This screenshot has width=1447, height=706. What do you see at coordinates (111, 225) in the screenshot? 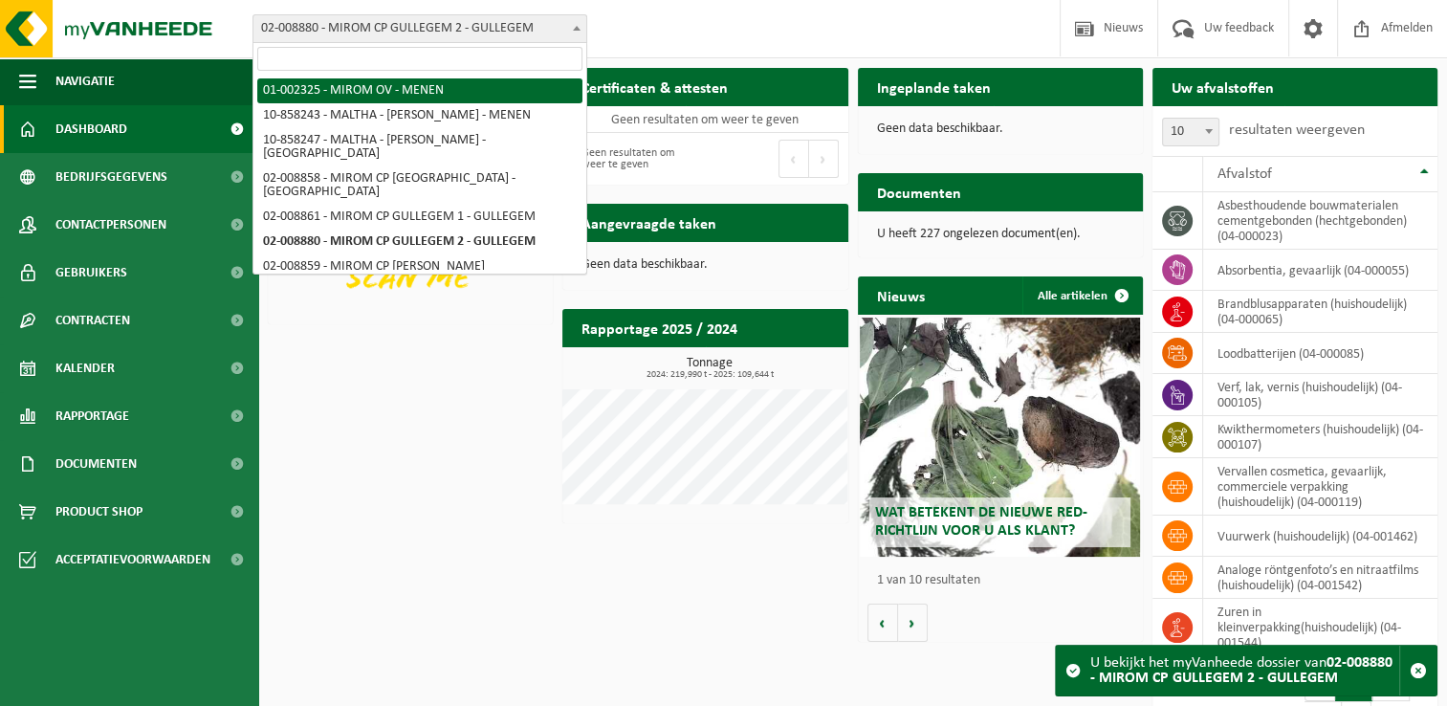
I see `span: Contactpersonen` at bounding box center [111, 225].